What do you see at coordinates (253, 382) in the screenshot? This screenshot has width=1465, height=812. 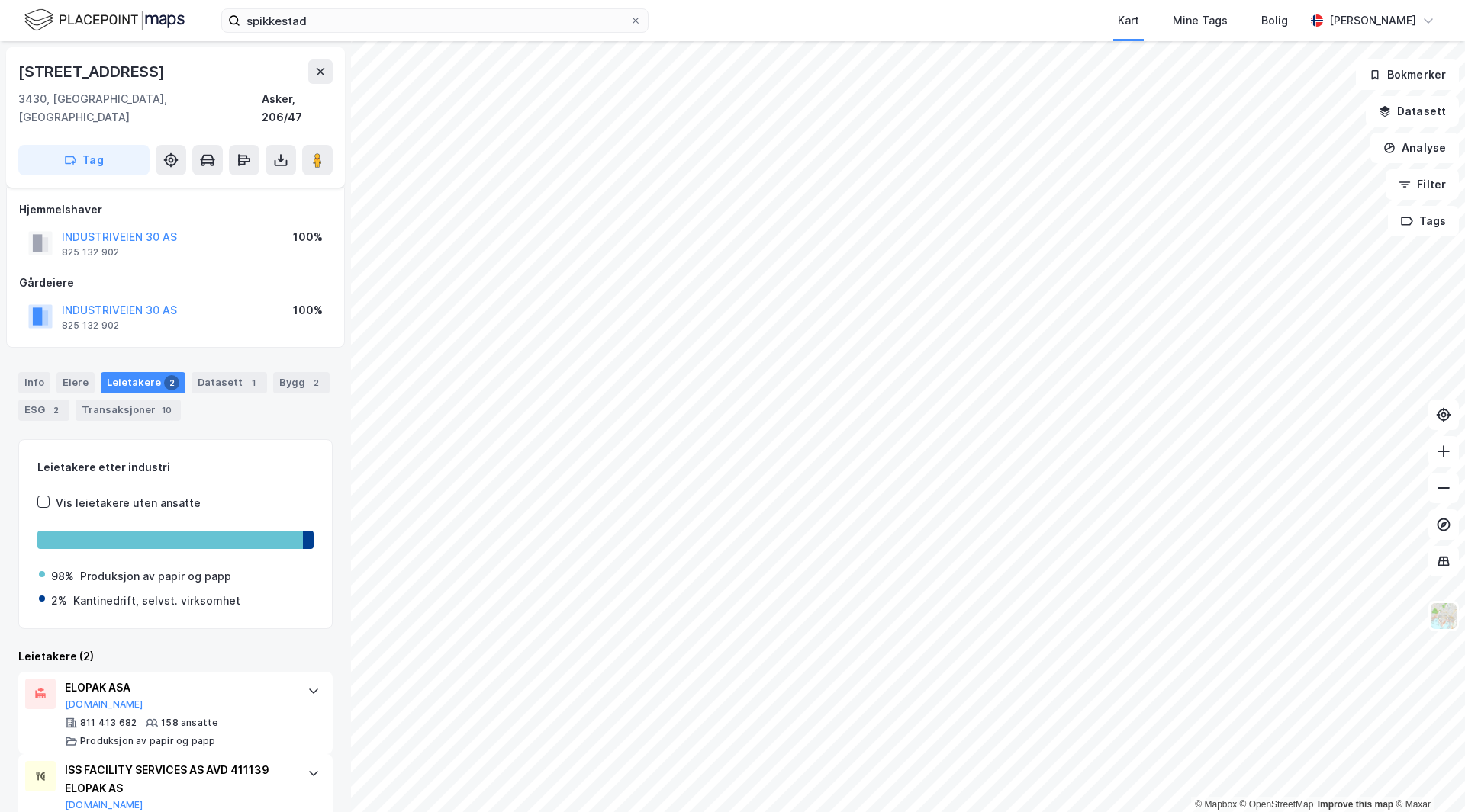 I see `div: 1` at bounding box center [253, 382].